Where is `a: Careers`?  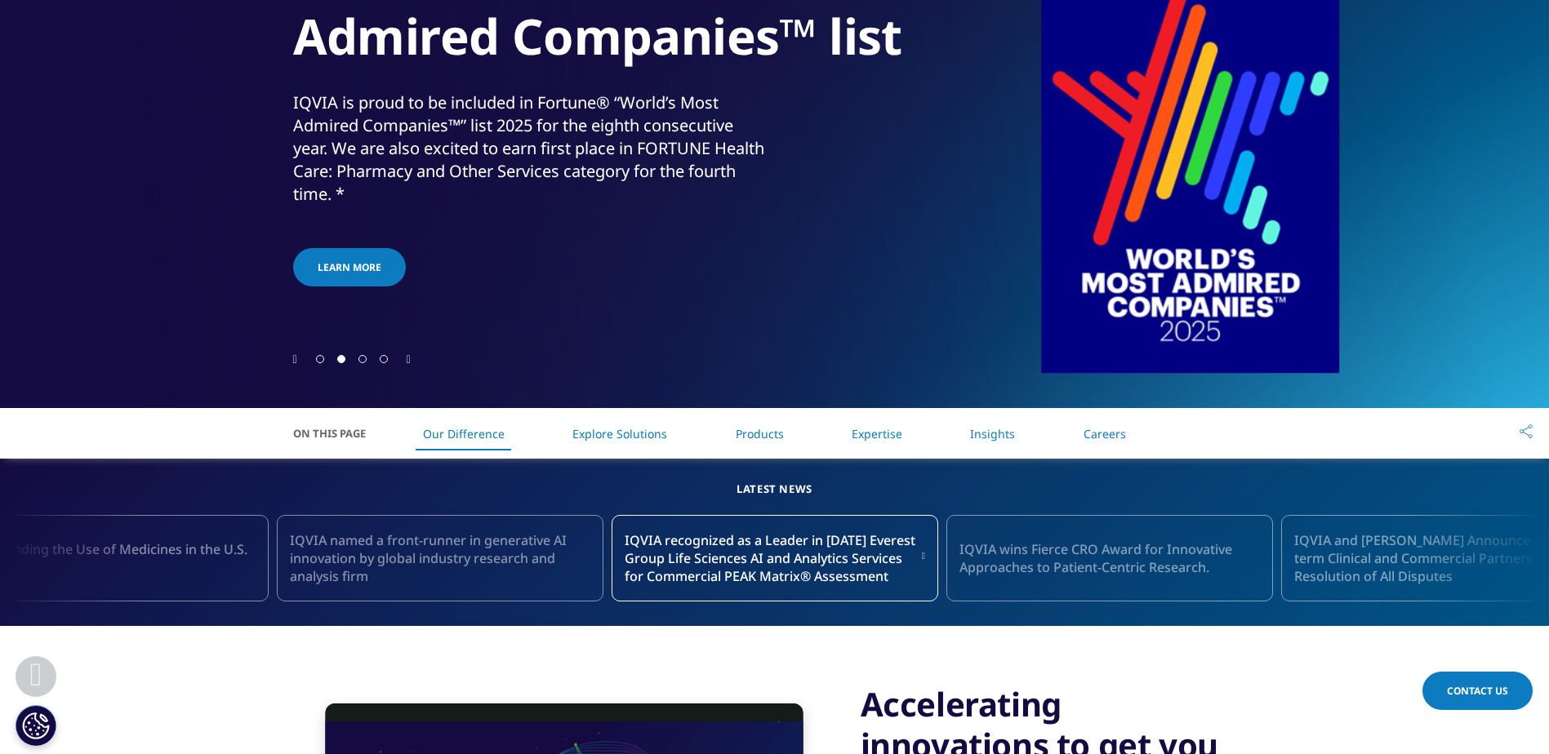
a: Careers is located at coordinates (1105, 434).